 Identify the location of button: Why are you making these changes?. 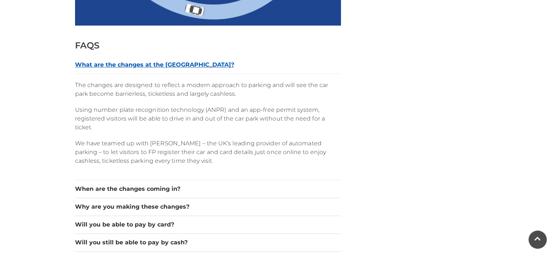
(208, 207).